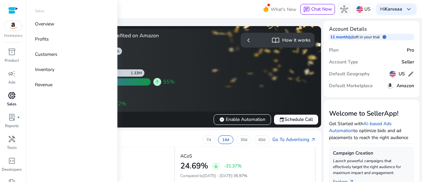 The image size is (422, 182). What do you see at coordinates (371, 130) in the screenshot?
I see `p: Get Started with to optimize bids and ad placements to reach the right audience` at bounding box center [371, 130].